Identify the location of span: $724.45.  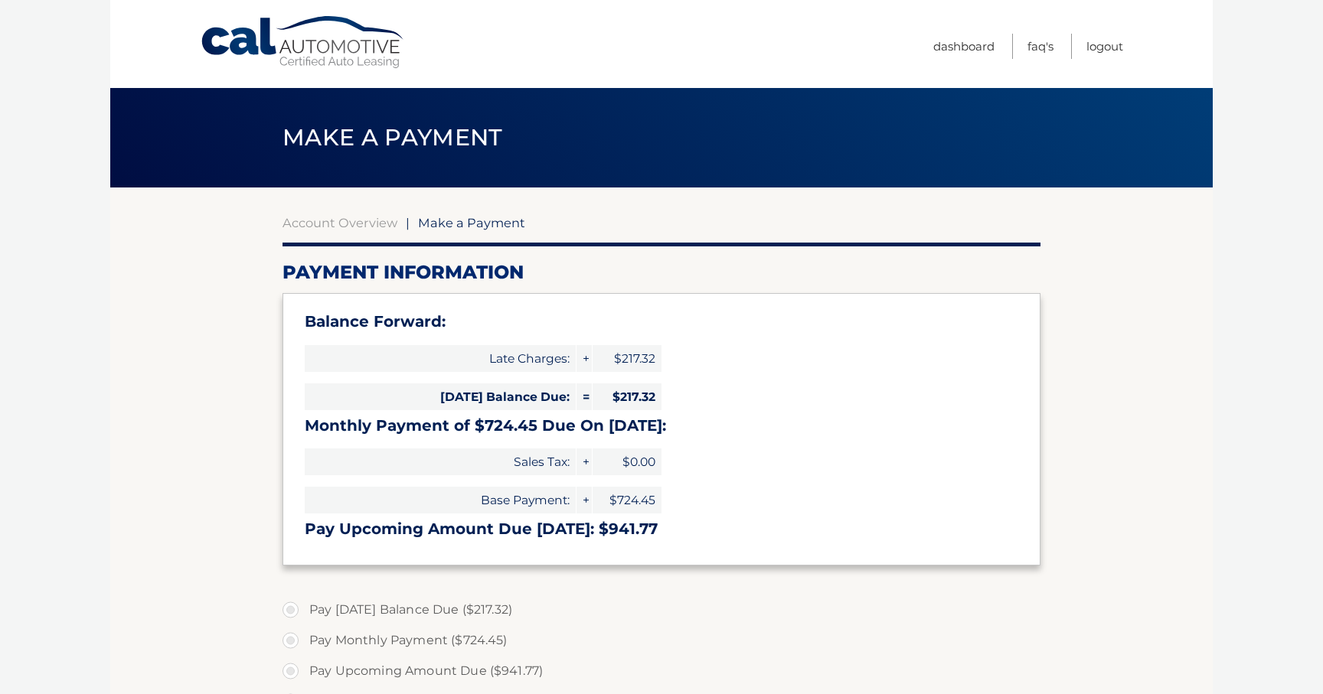
(627, 500).